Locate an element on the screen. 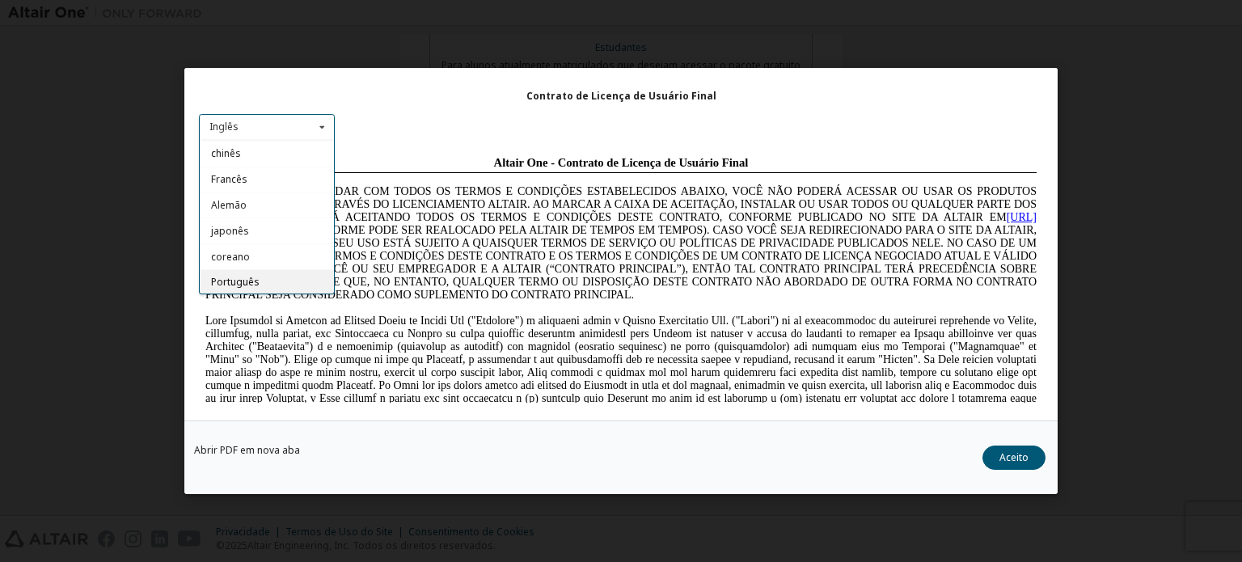  font: Alemão is located at coordinates (229, 205).